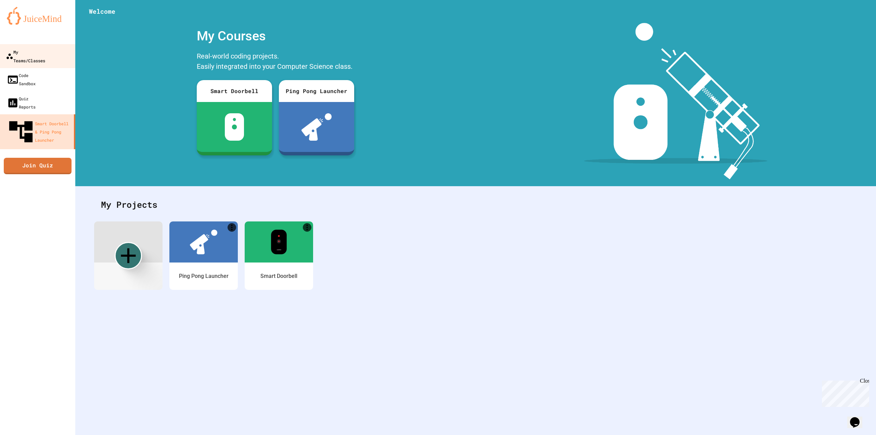 This screenshot has width=876, height=435. Describe the element at coordinates (676, 101) in the screenshot. I see `img: banner-image-my-projects.png` at that location.